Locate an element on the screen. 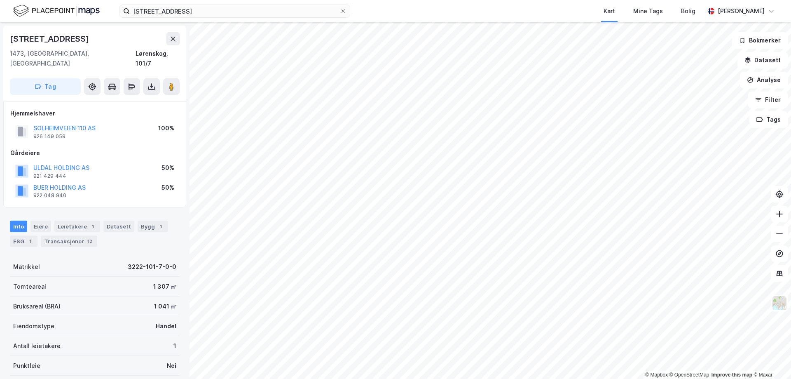  img: logo.f888ab2527a4732fd821a326f86c7f29.svg is located at coordinates (56, 11).